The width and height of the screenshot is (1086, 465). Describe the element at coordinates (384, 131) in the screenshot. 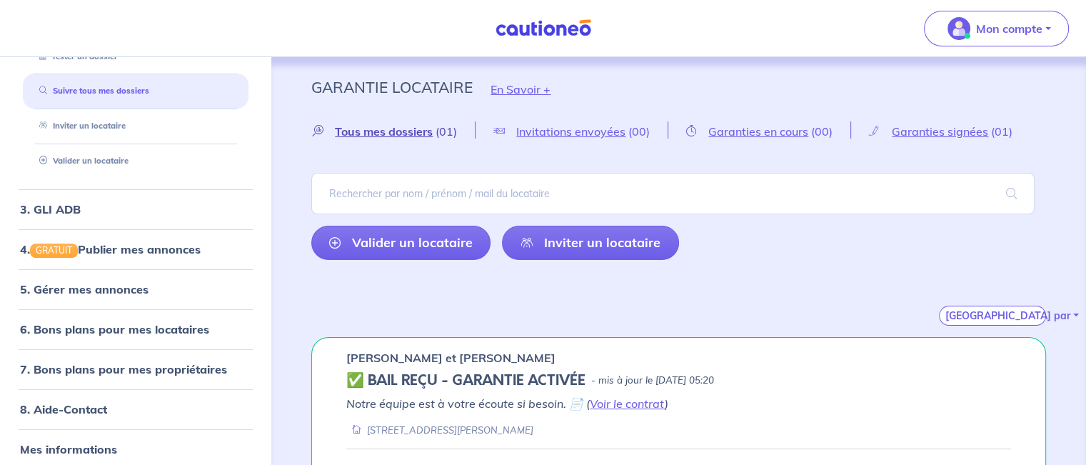

I see `span: Tous mes dossiers` at that location.